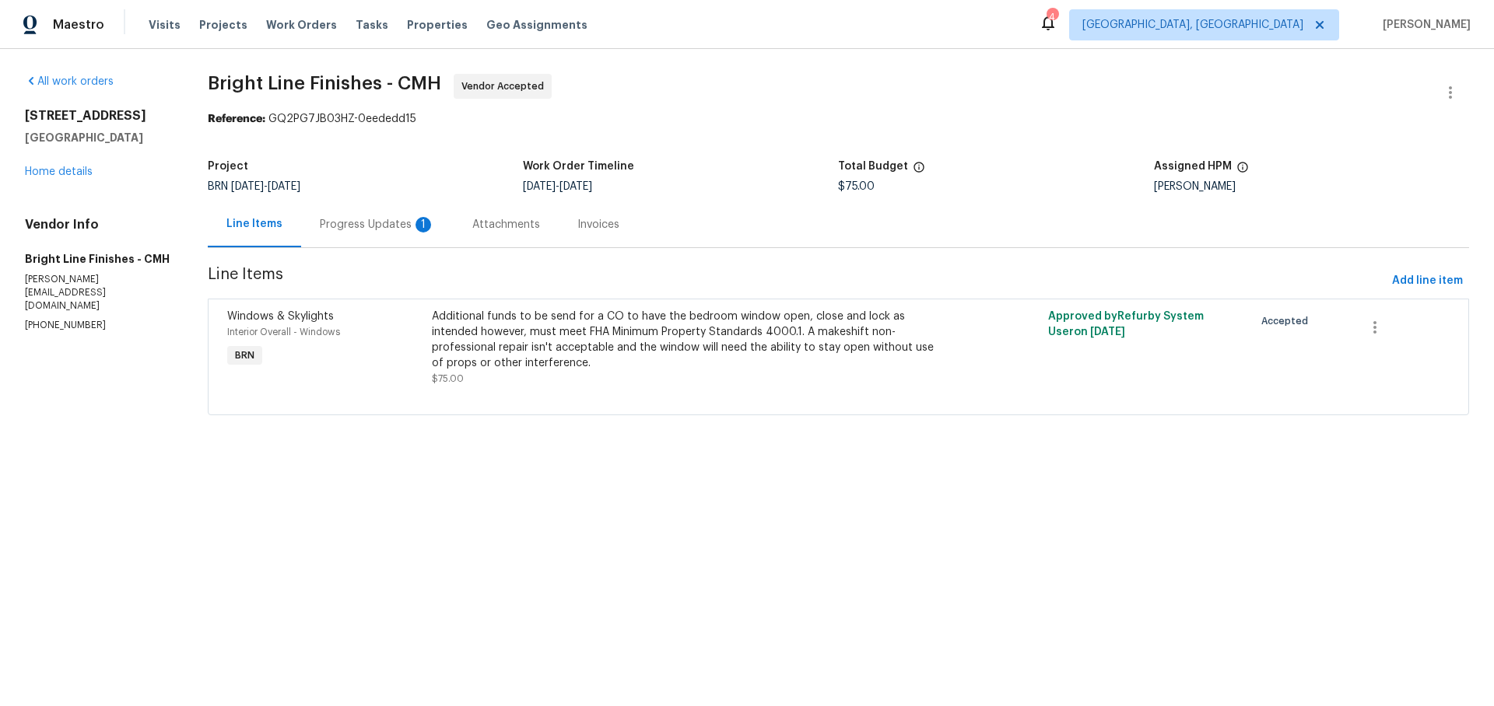 The image size is (1494, 706). What do you see at coordinates (1288, 321) in the screenshot?
I see `span: Accepted` at bounding box center [1288, 321].